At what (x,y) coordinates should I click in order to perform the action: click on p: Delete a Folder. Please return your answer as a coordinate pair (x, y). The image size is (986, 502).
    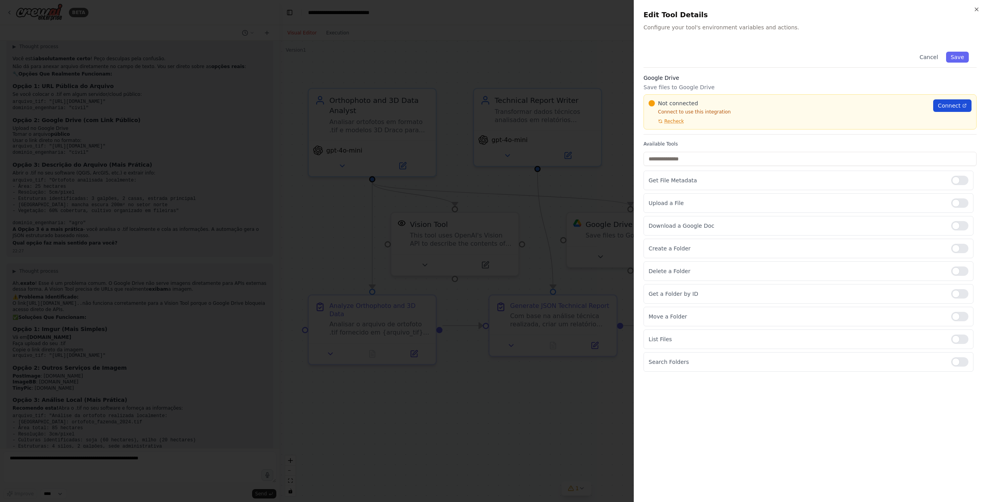
    Looking at the image, I should click on (797, 271).